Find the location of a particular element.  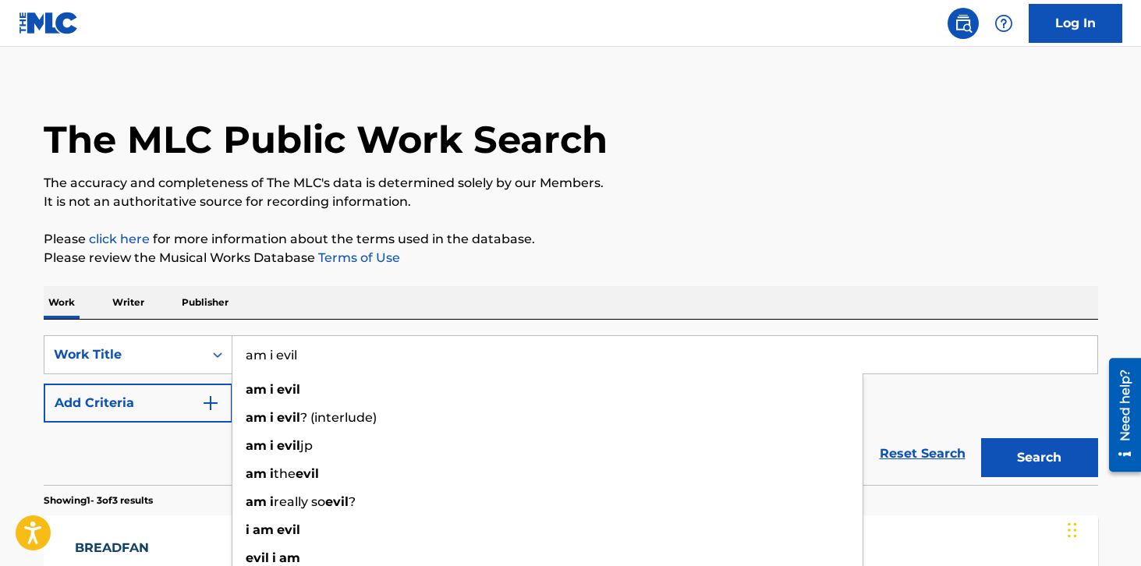

p: The accuracy and completeness of The MLC's data is determined solely by our Members. is located at coordinates (571, 183).